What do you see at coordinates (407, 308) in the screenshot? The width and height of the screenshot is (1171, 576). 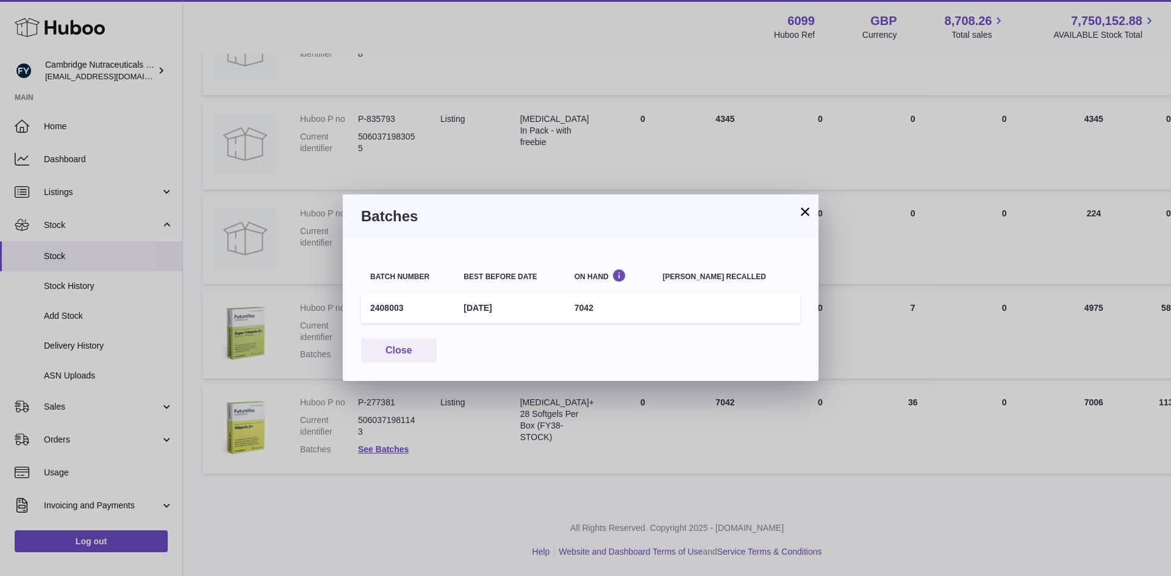 I see `td: 2408003` at bounding box center [407, 308].